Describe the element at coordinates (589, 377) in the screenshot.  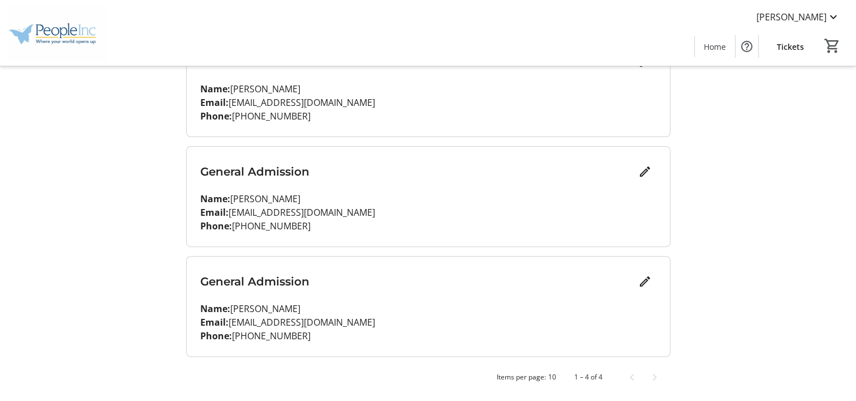
I see `div: 1 – 4 of 4` at that location.